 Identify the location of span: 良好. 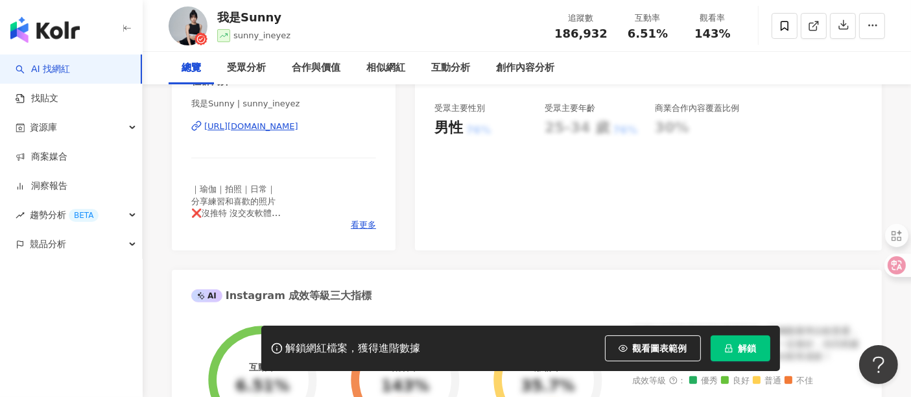
(735, 381).